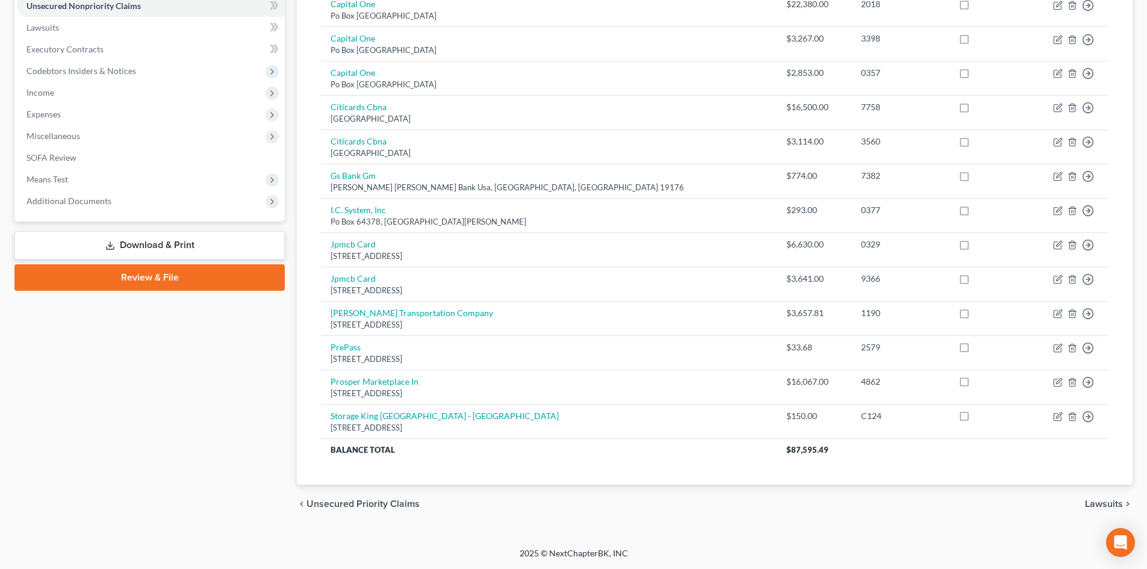 The image size is (1147, 569). I want to click on div: 7758, so click(900, 107).